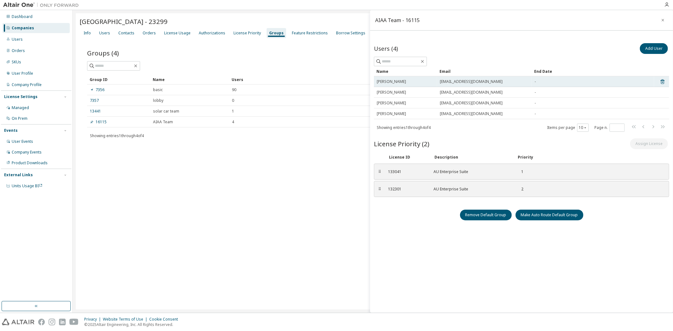 The height and width of the screenshot is (331, 673). What do you see at coordinates (472, 157) in the screenshot?
I see `div: Description` at bounding box center [472, 157].